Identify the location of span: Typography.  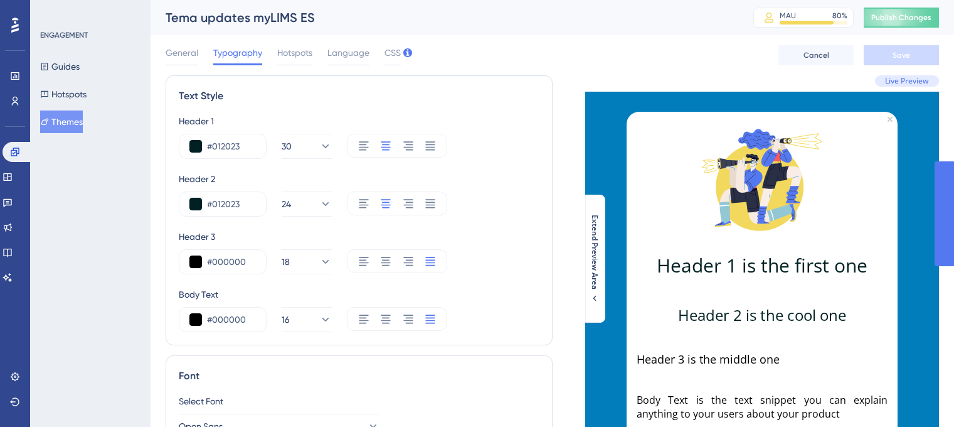
(238, 53).